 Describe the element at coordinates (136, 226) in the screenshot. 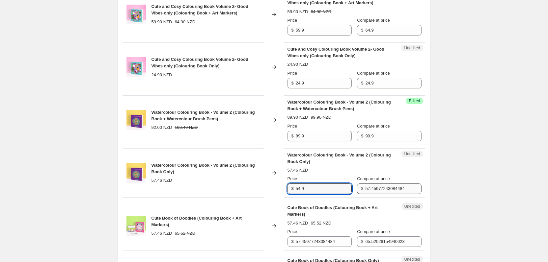

I see `img: CuteBookofDoodles_bookandartmarkers_80x.jpg` at that location.